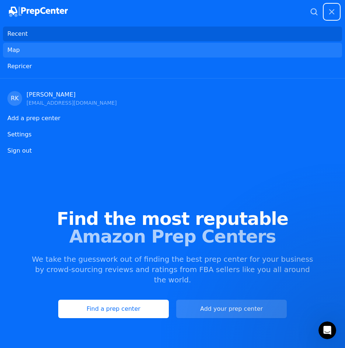  Describe the element at coordinates (15, 98) in the screenshot. I see `span: RK` at that location.